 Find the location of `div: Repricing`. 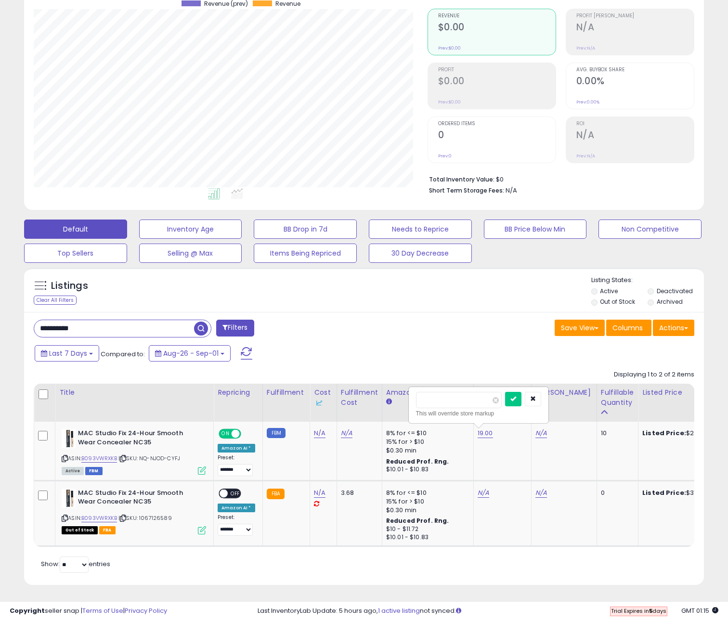

div: Repricing is located at coordinates (238, 393).